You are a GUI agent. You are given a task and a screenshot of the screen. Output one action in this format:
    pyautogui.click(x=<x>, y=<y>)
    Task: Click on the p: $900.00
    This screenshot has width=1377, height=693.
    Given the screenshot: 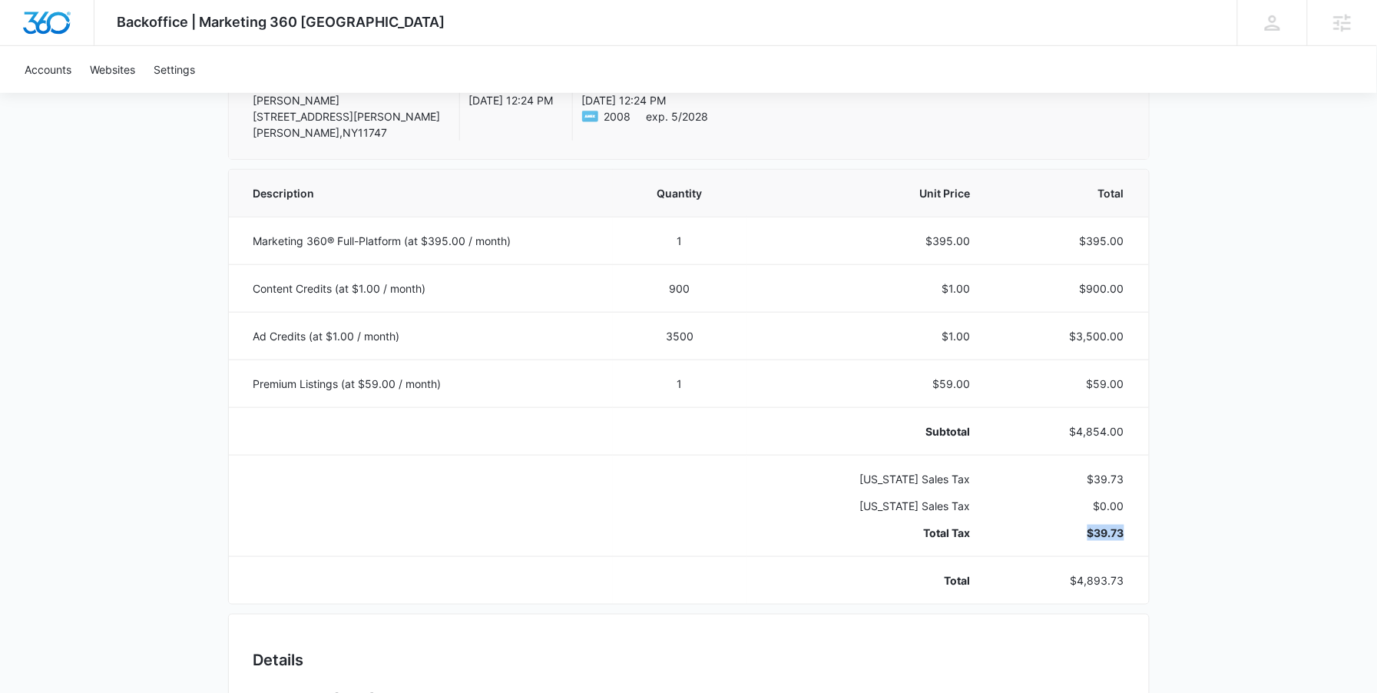 What is the action you would take?
    pyautogui.click(x=1065, y=288)
    